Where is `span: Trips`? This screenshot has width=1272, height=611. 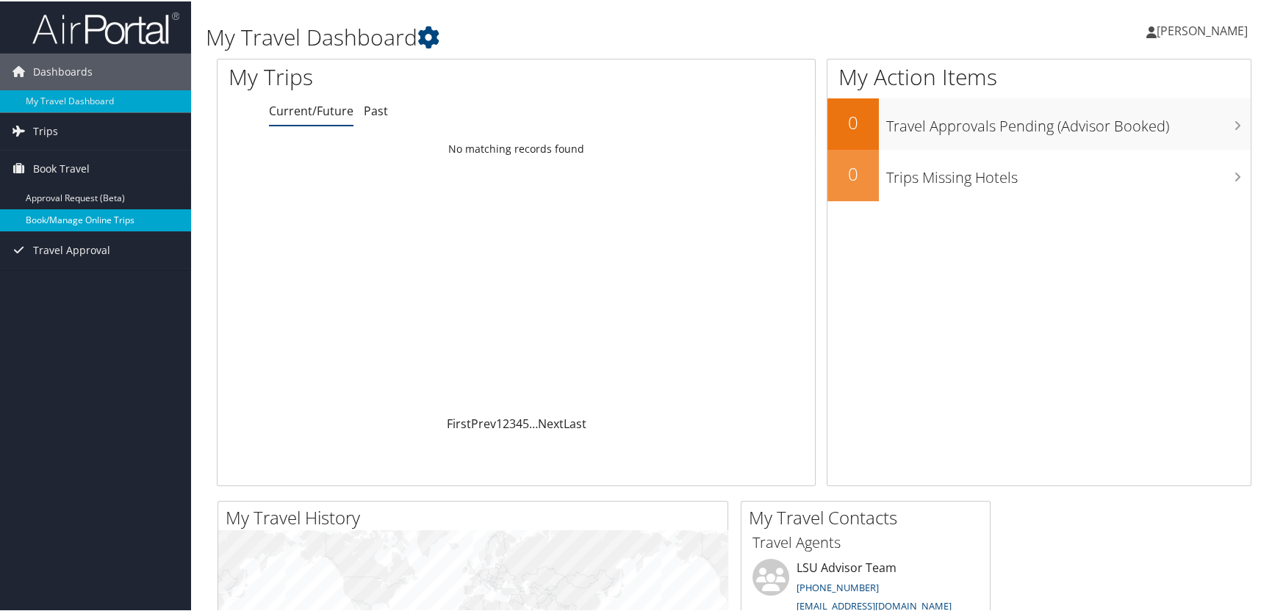
span: Trips is located at coordinates (46, 130).